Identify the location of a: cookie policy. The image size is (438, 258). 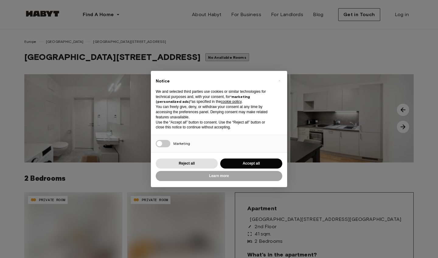
(231, 102).